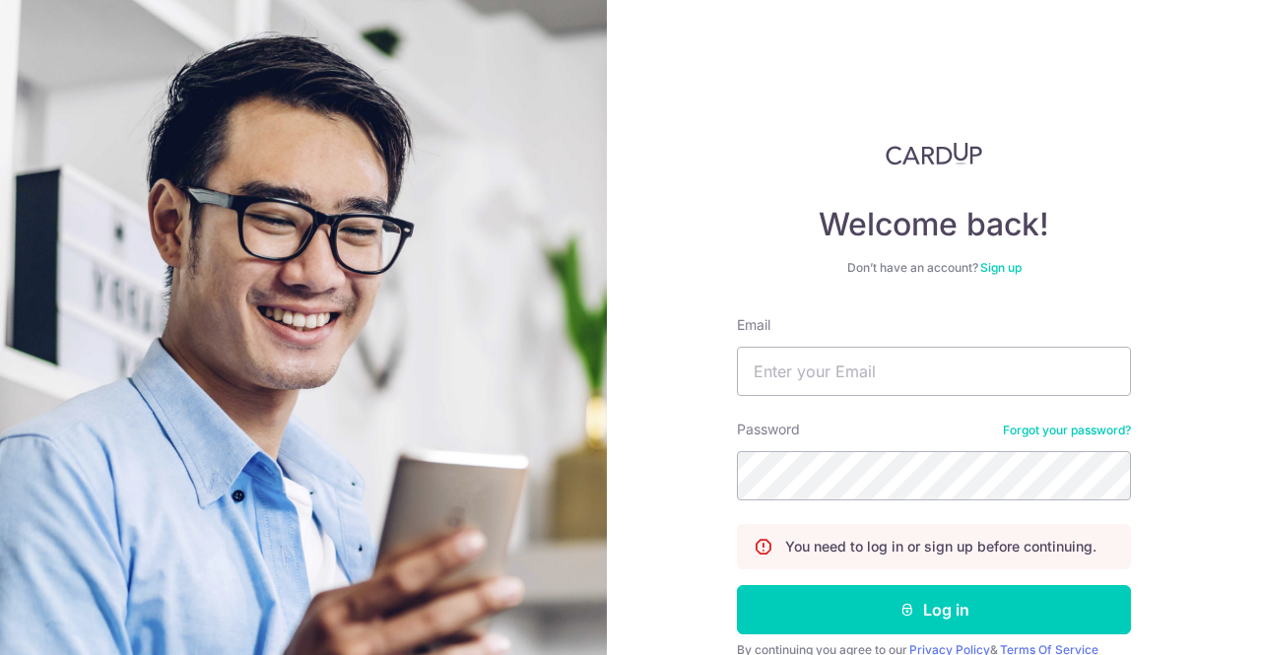  Describe the element at coordinates (769, 430) in the screenshot. I see `label: Password` at that location.